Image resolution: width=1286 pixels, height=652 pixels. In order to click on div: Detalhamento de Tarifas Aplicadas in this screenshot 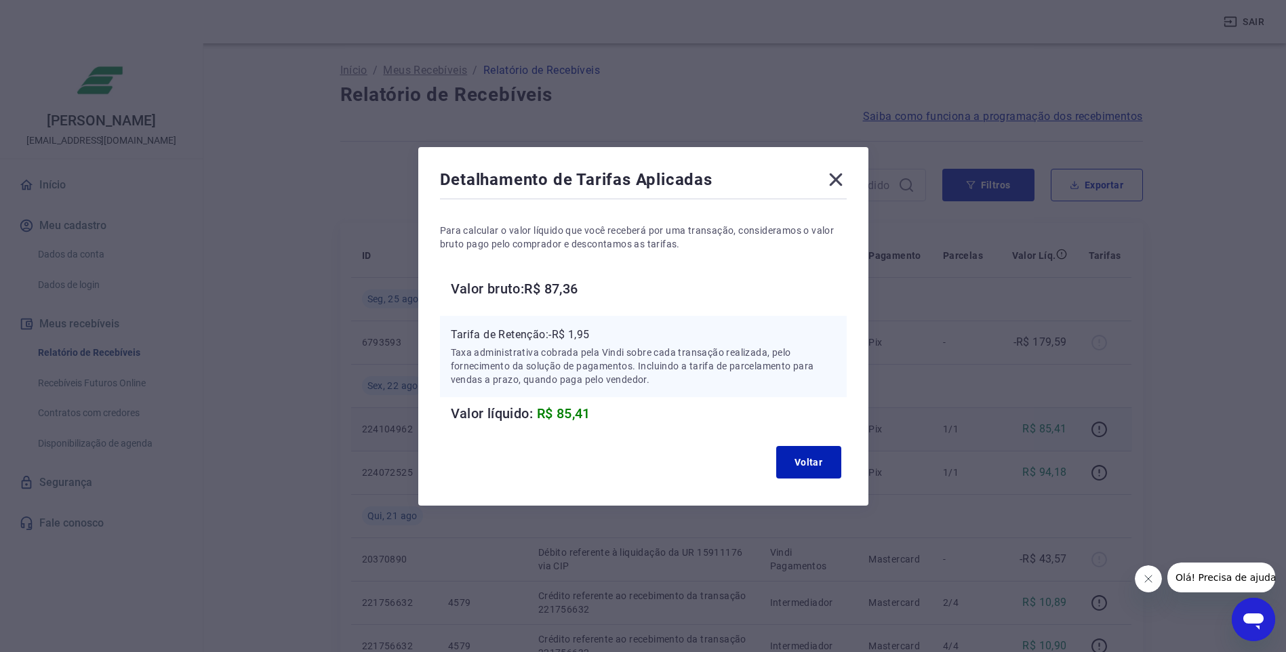, I will do `click(643, 182)`.